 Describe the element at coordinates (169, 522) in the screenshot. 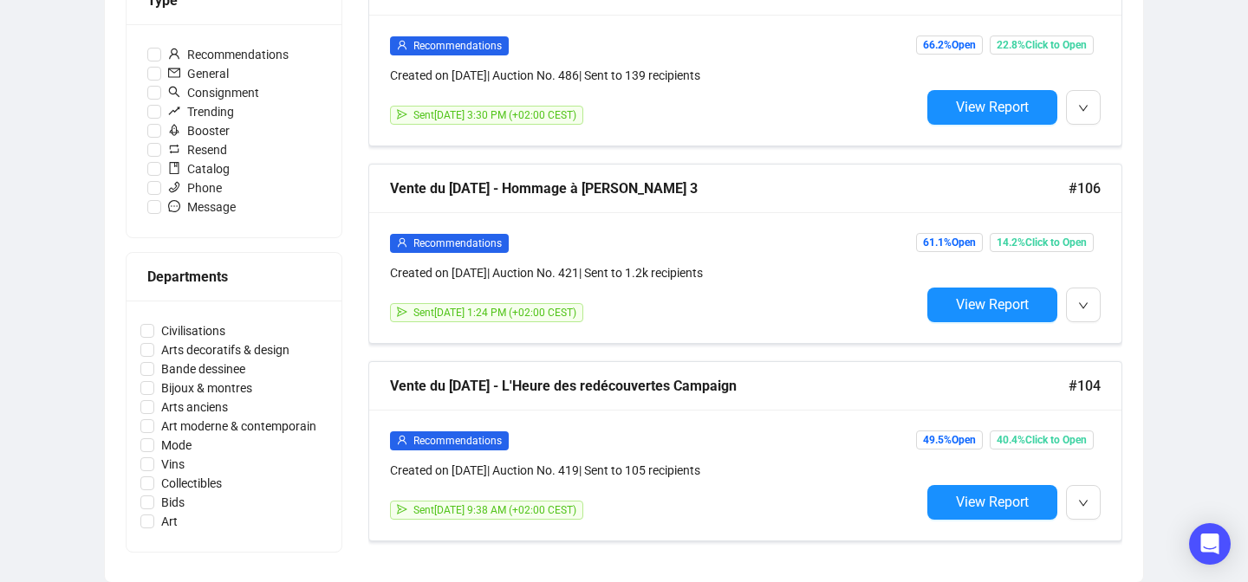

I see `span: Art` at that location.